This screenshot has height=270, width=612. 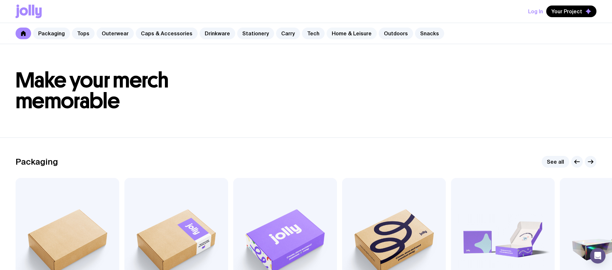 I want to click on a: Tech, so click(x=313, y=33).